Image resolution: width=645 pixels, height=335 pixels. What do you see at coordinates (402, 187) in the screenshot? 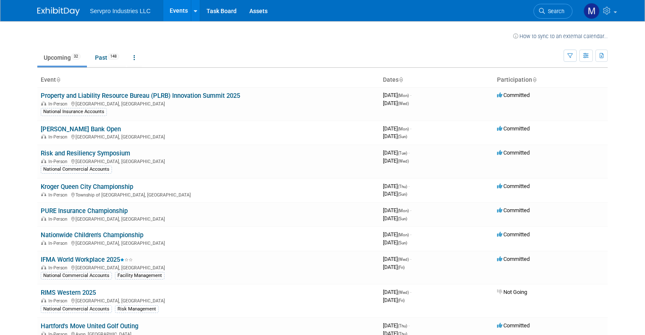
I see `span: (Thu)` at bounding box center [402, 187].